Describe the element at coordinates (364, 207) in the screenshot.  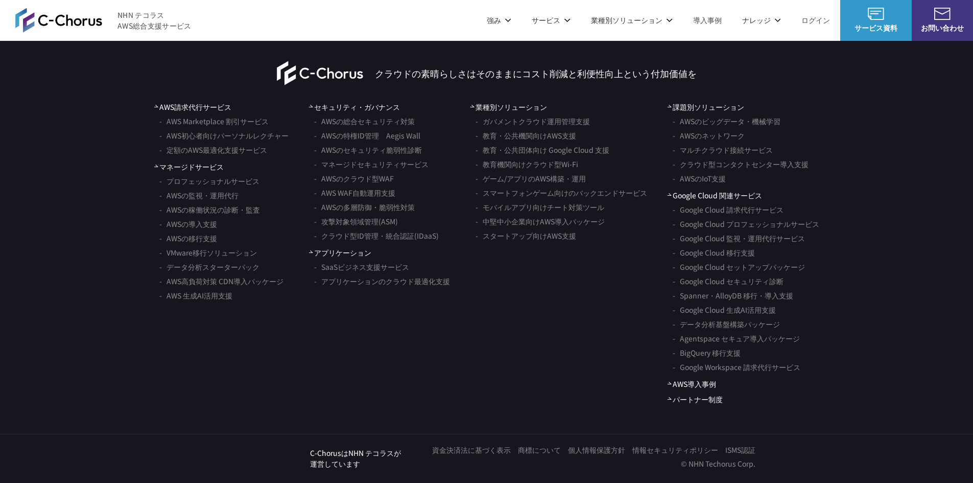
I see `a: AWSの多層防御・脆弱性対策` at that location.